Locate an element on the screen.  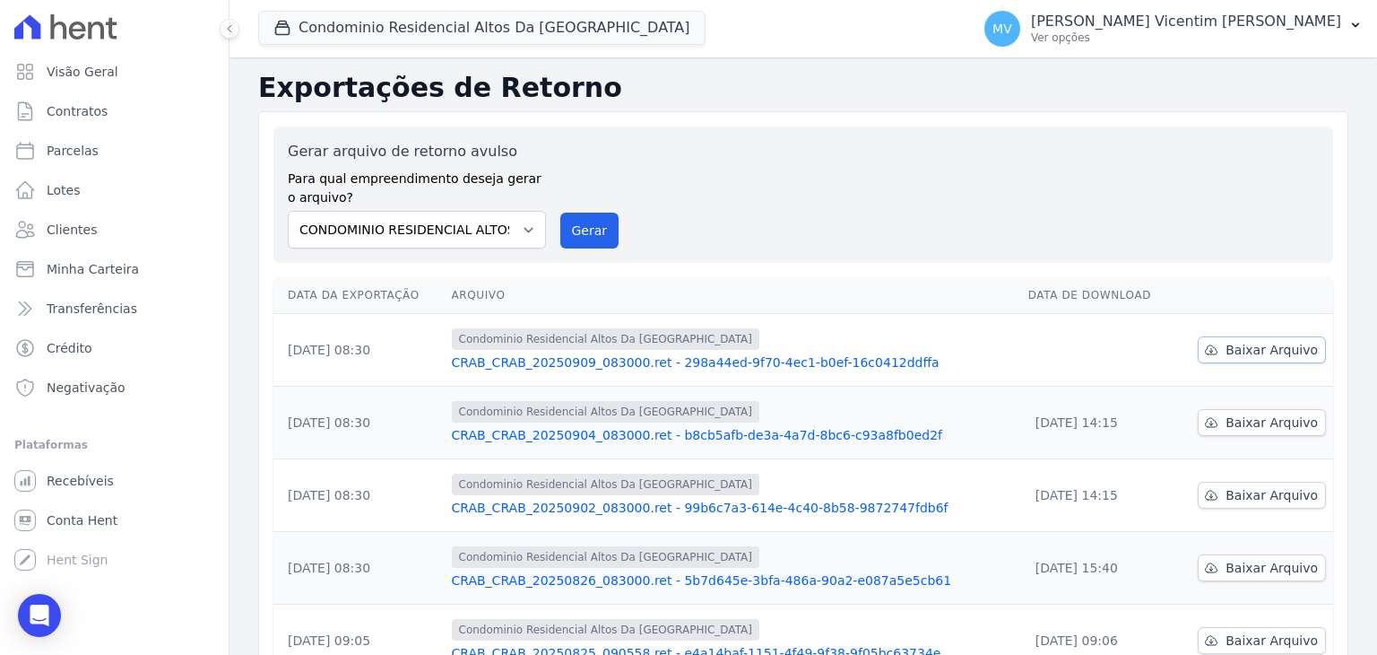
a: Lotes is located at coordinates (114, 190).